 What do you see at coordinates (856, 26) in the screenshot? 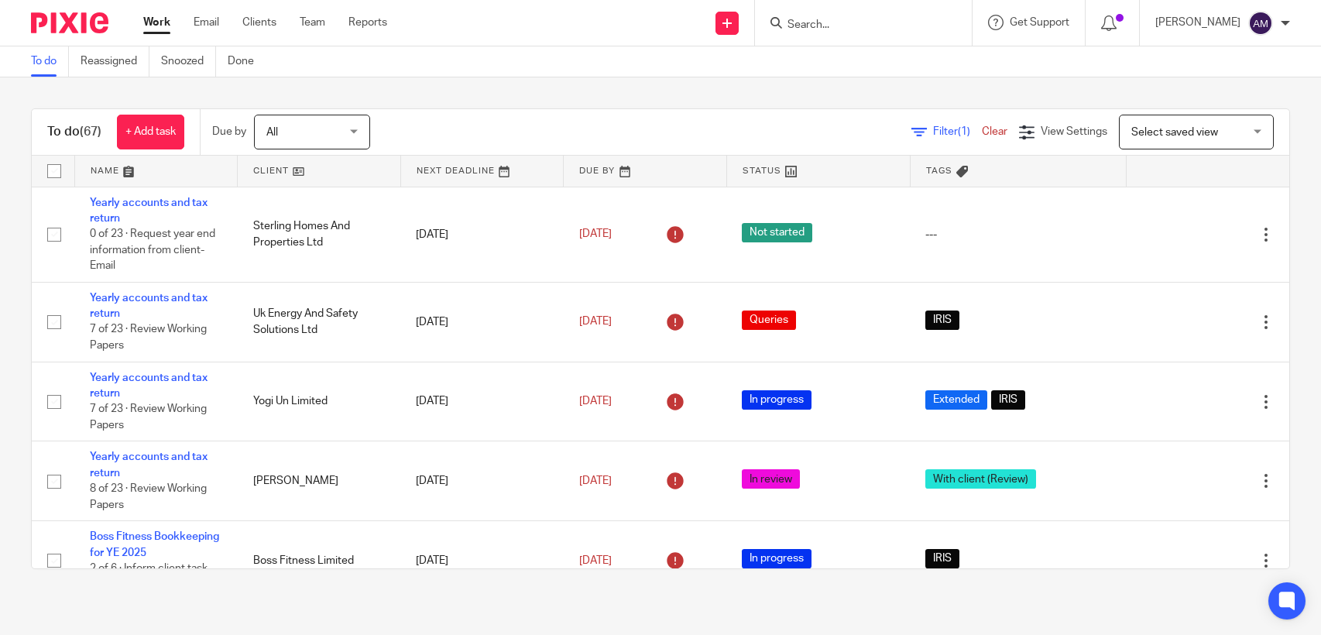
I see `input: Search` at bounding box center [856, 26].